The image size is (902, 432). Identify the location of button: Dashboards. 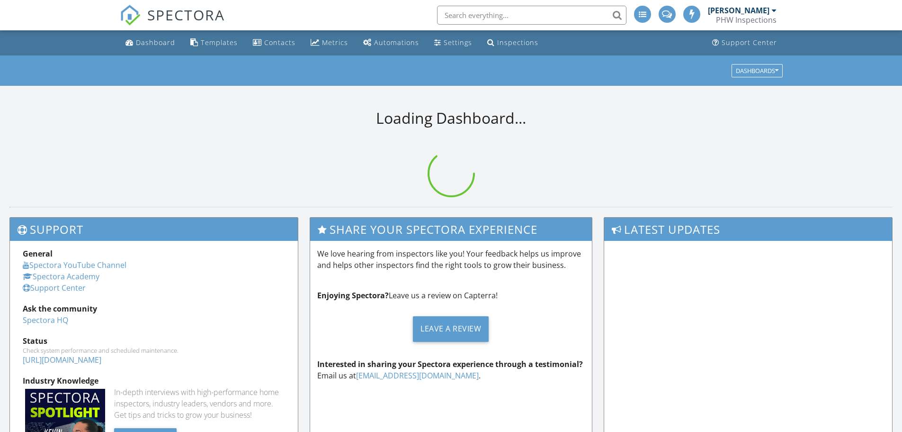
(758, 71).